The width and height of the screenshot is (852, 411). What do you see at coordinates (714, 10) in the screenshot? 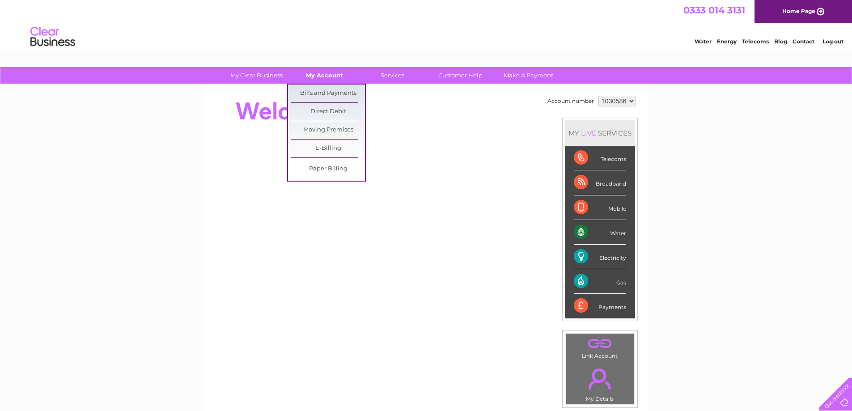
I see `a: 0333 014 3131` at bounding box center [714, 10].